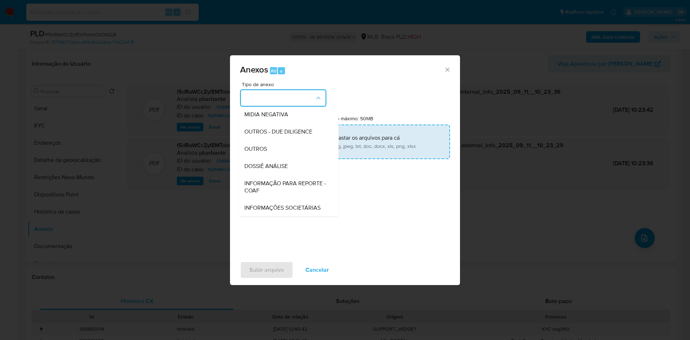  I want to click on span: a, so click(281, 71).